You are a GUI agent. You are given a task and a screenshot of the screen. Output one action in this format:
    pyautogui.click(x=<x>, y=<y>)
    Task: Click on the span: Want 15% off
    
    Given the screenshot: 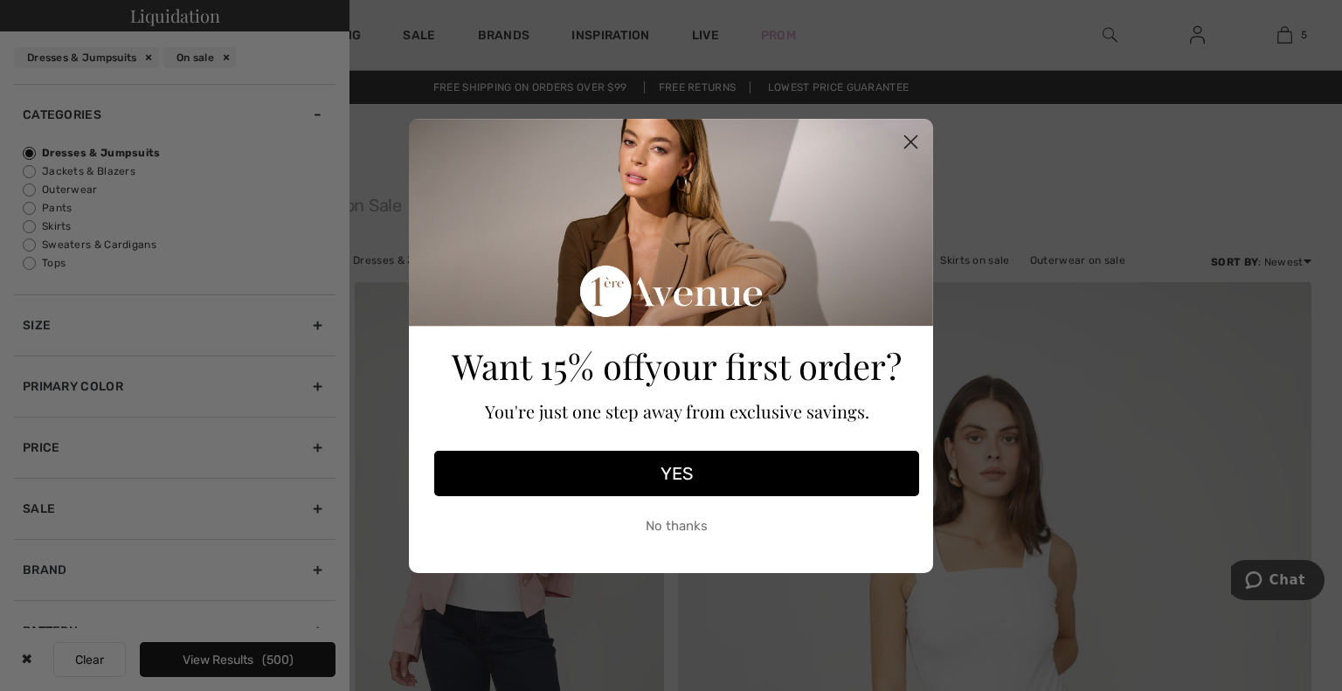 What is the action you would take?
    pyautogui.click(x=548, y=365)
    